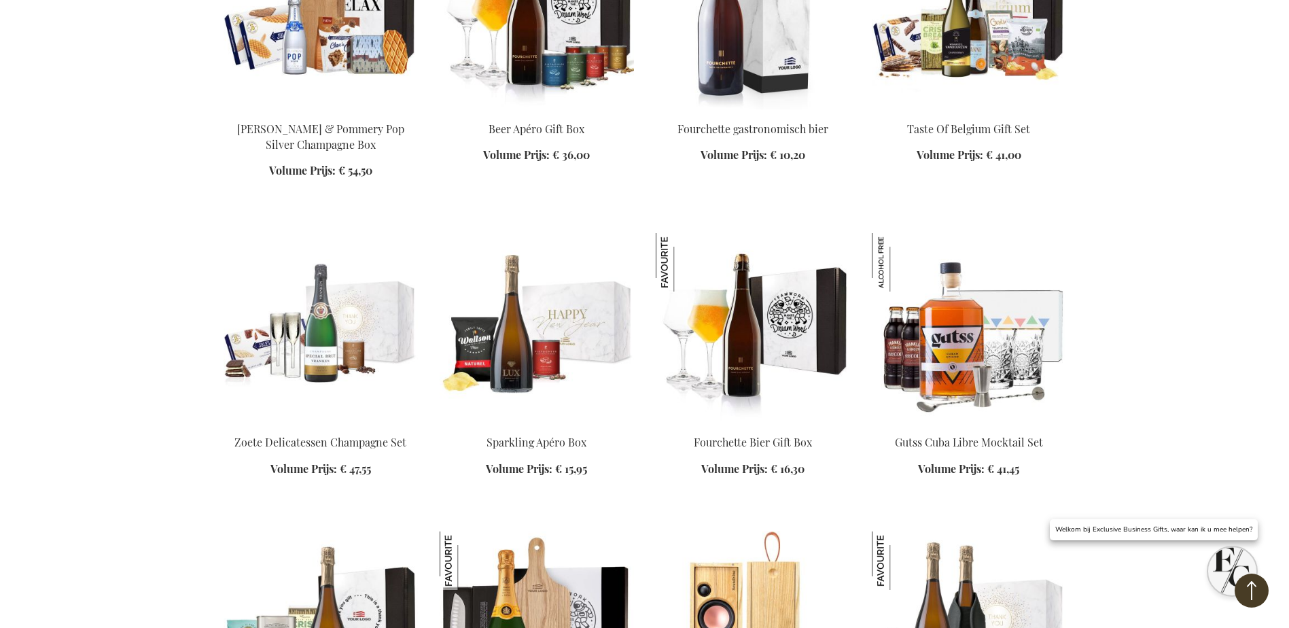 This screenshot has width=1289, height=628. I want to click on a: Sweet Delights & Pommery Pop Silver Champagne Box, so click(321, 110).